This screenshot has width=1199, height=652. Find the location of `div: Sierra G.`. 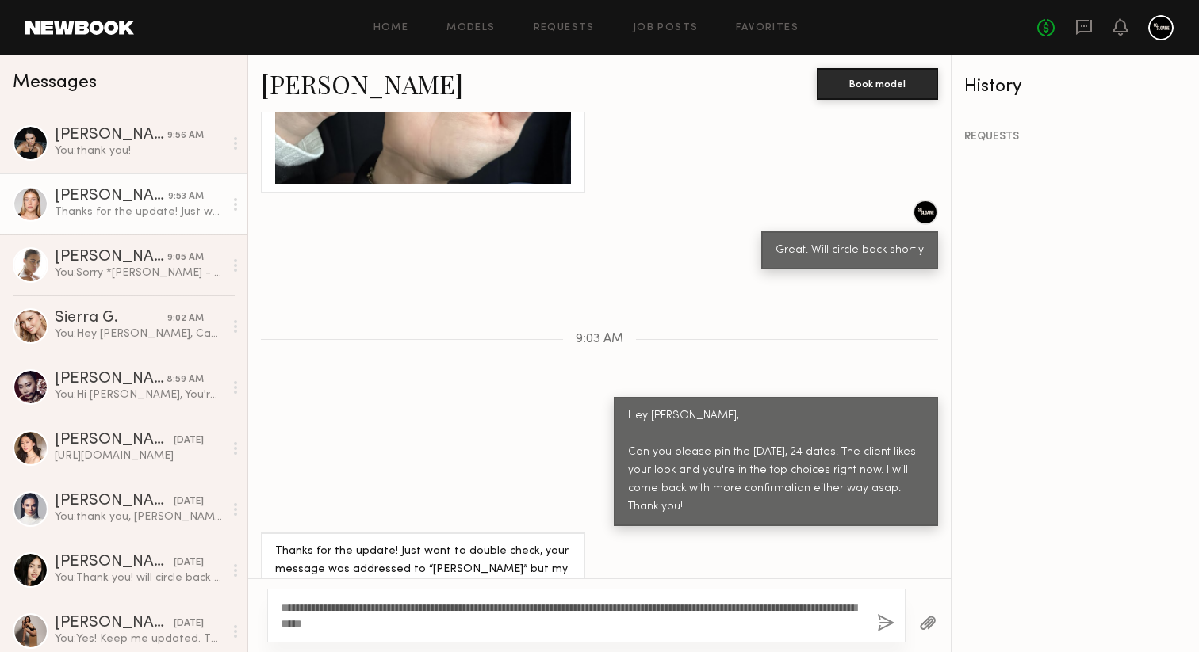

div: Sierra G. is located at coordinates (111, 319).